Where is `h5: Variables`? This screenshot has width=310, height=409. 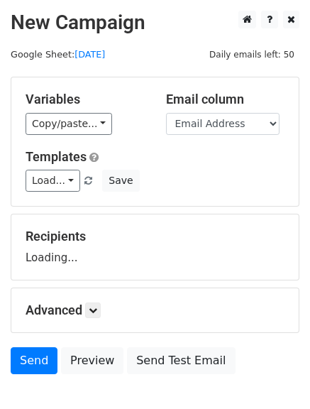 h5: Variables is located at coordinates (85, 99).